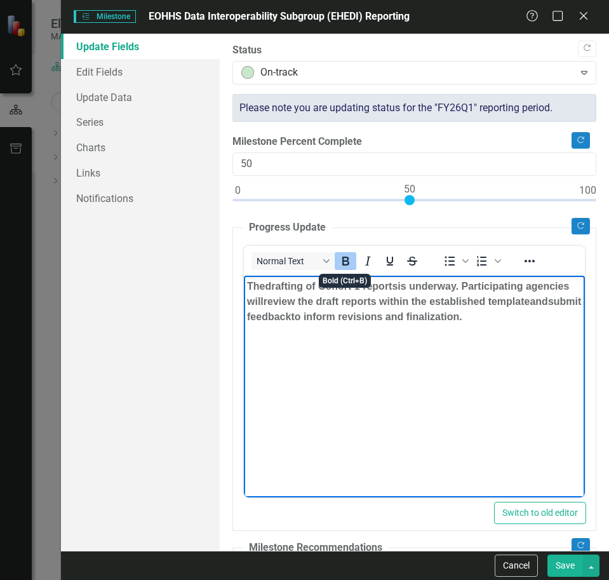 This screenshot has width=609, height=580. I want to click on div: Numbered list, so click(487, 261).